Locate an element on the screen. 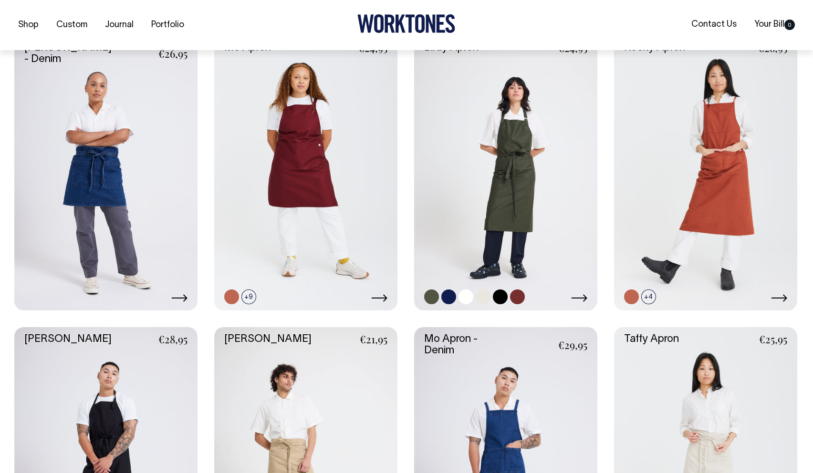  a: Contact Us is located at coordinates (714, 24).